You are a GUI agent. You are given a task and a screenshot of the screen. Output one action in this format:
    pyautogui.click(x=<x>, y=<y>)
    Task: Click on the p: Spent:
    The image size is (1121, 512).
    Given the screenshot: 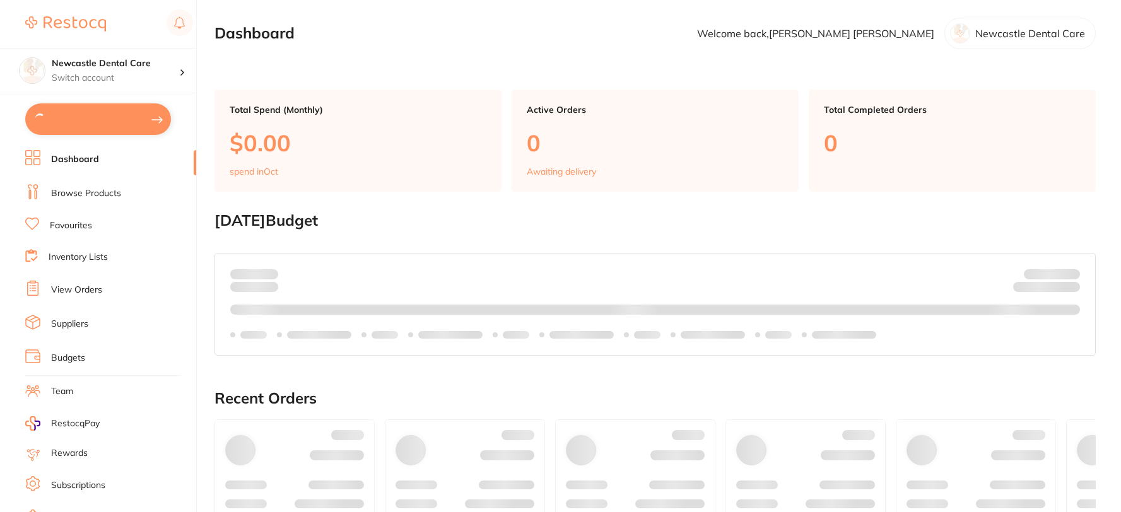 What is the action you would take?
    pyautogui.click(x=254, y=274)
    